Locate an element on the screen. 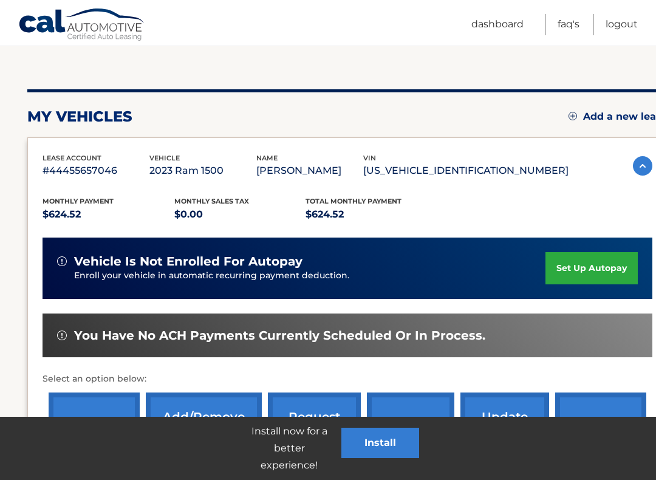  span: vehicle is not enrolled for autopay is located at coordinates (188, 261).